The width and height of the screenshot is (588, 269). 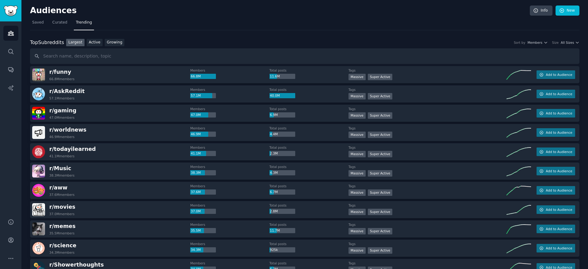 What do you see at coordinates (282, 134) in the screenshot?
I see `div: 4.4M` at bounding box center [282, 134].